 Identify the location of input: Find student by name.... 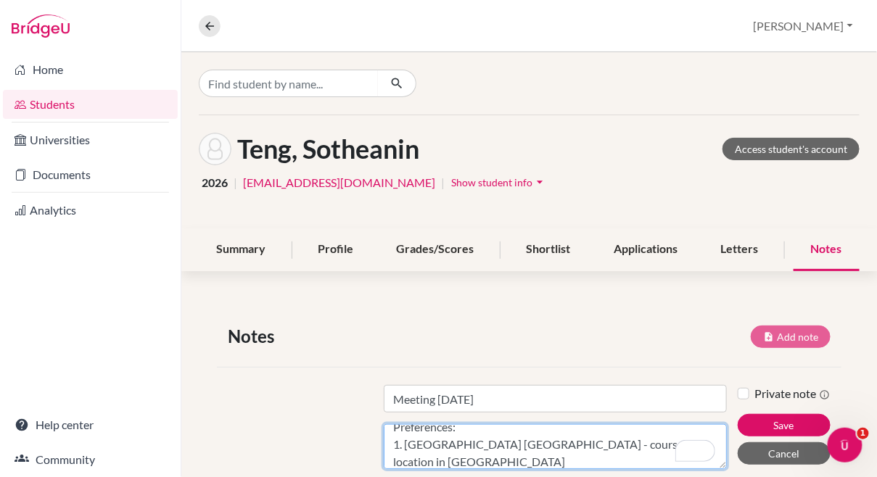
(289, 83).